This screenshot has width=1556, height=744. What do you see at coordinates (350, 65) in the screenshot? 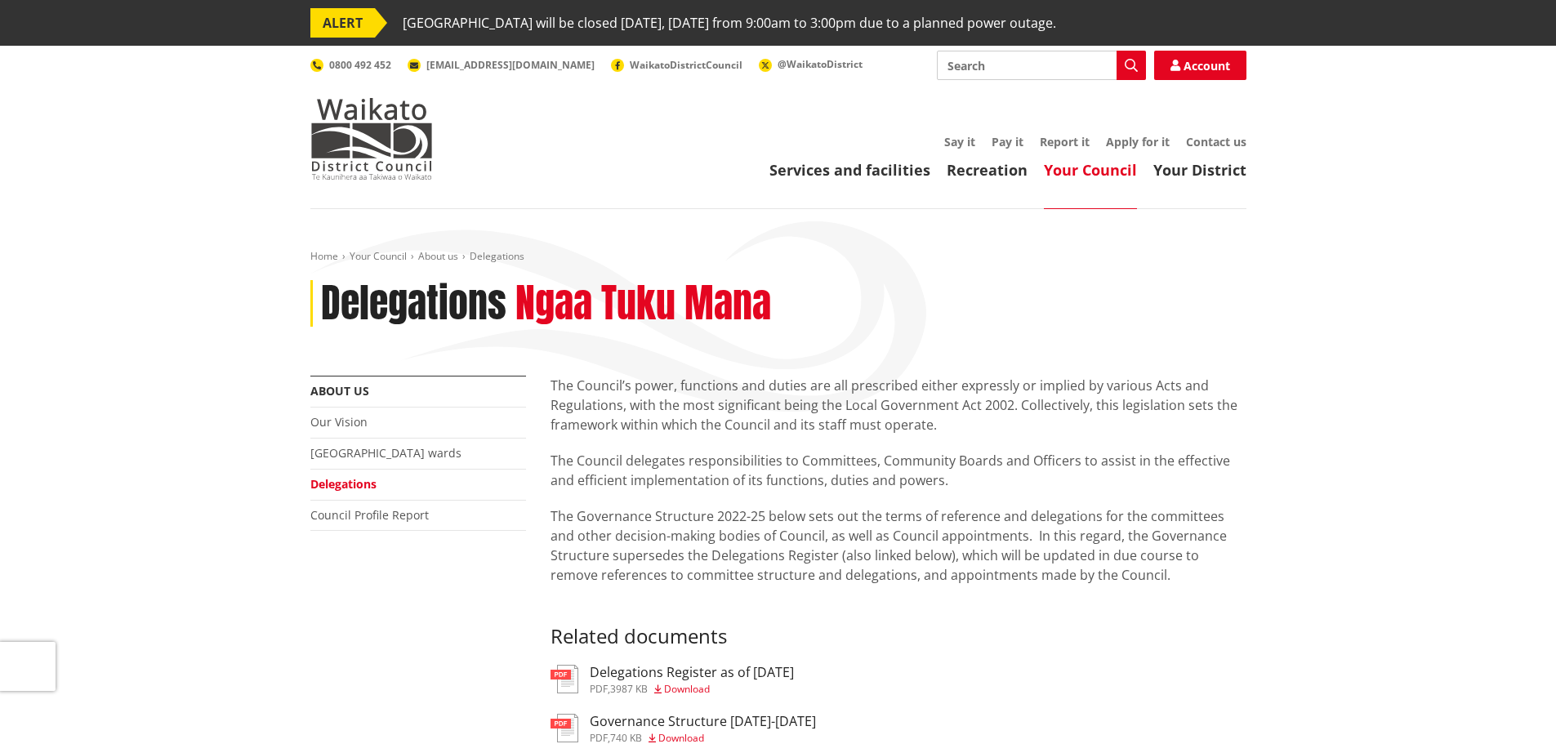
I see `a: 0800 492 452` at bounding box center [350, 65].